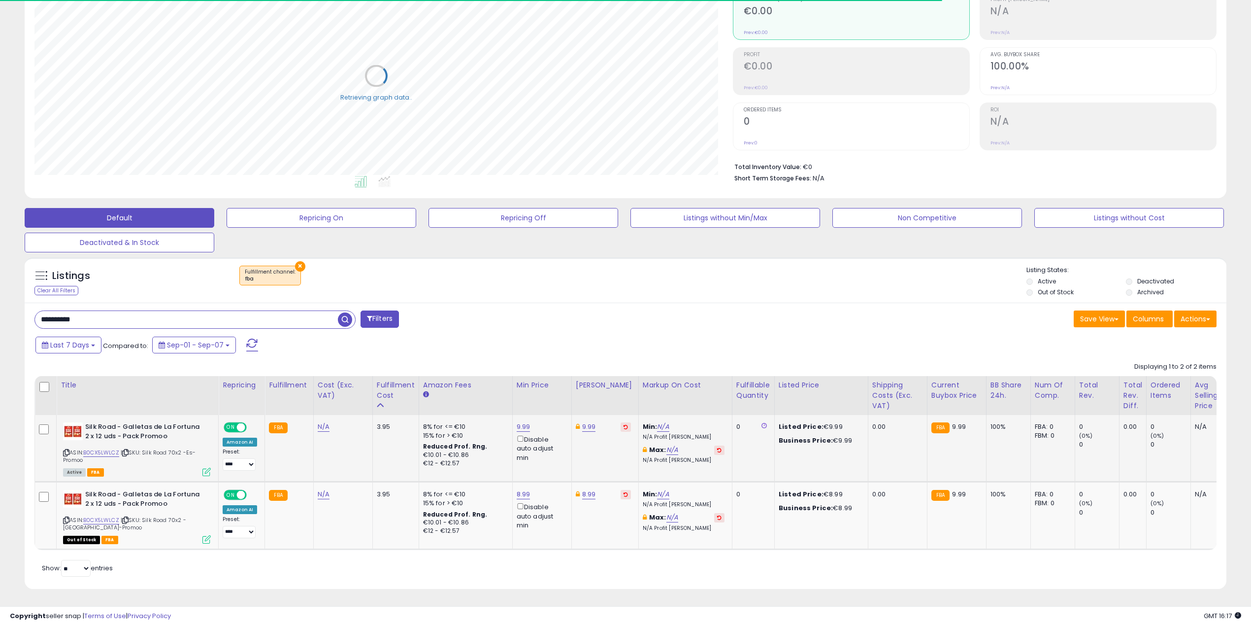 This screenshot has height=626, width=1251. Describe the element at coordinates (119, 242) in the screenshot. I see `button: Deactivated & In Stock` at that location.